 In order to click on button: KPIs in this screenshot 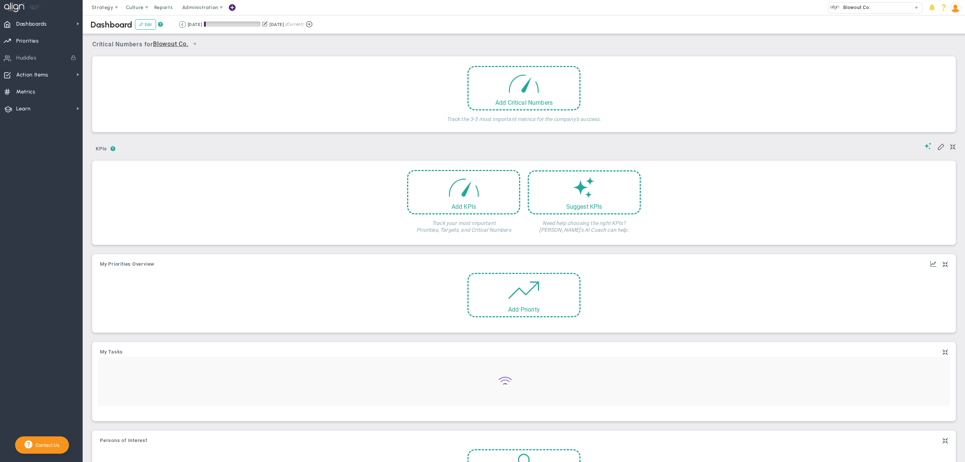, I will do `click(101, 149)`.